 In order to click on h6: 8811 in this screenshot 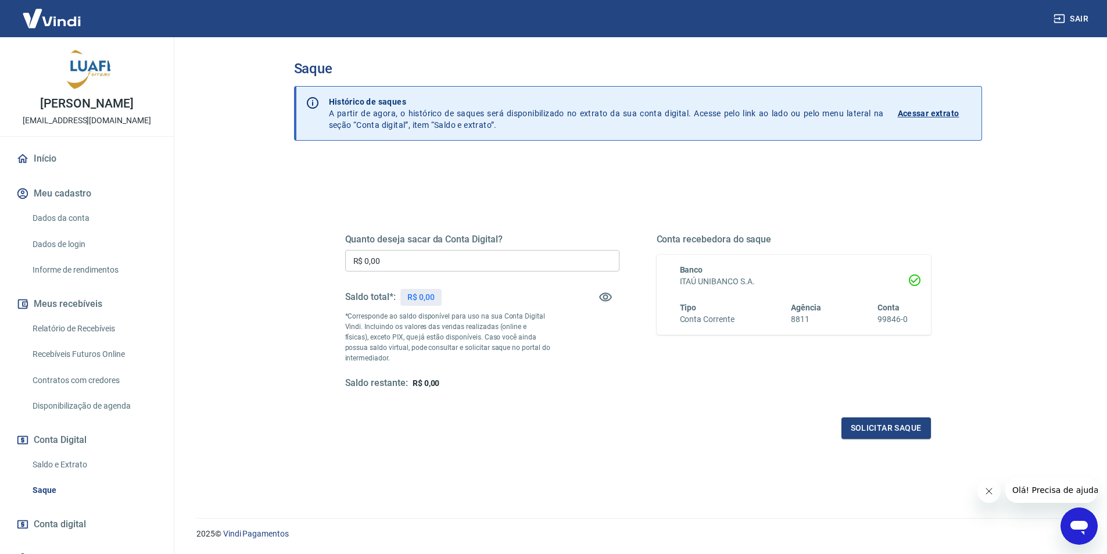, I will do `click(806, 319)`.